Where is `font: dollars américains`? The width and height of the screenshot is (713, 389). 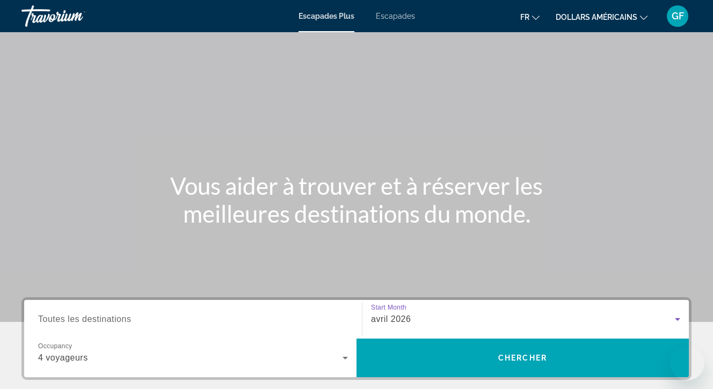
font: dollars américains is located at coordinates (596, 17).